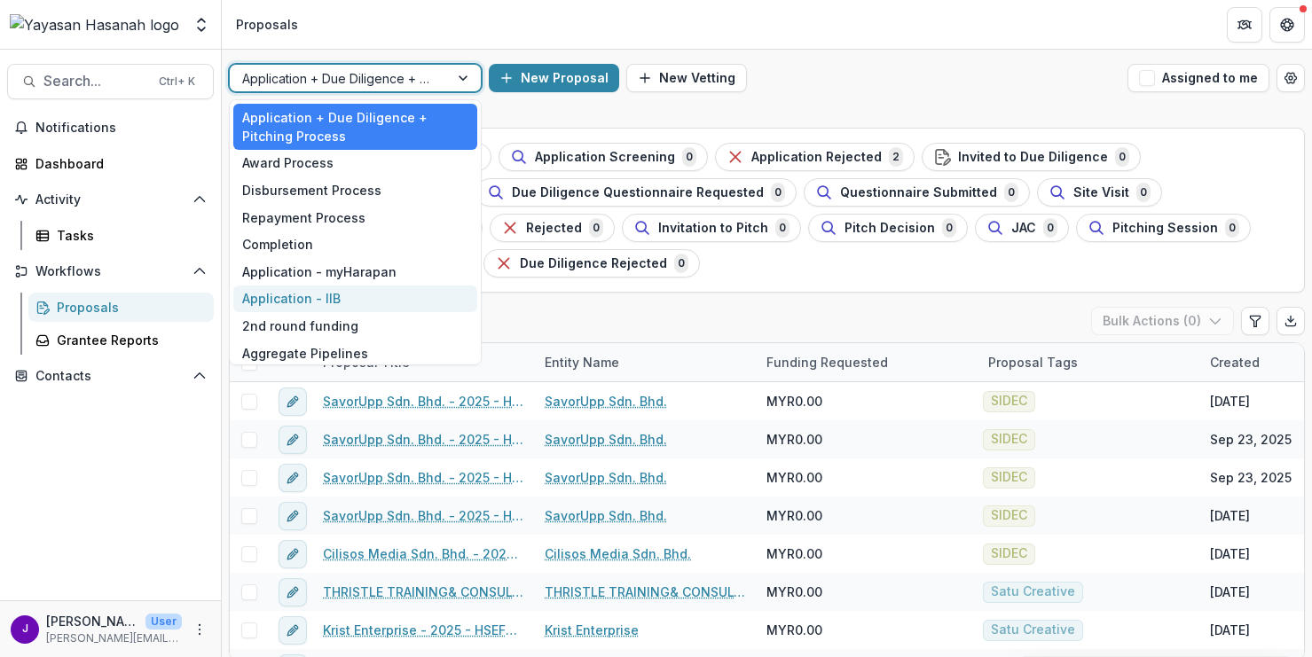  Describe the element at coordinates (645, 362) in the screenshot. I see `div: Entity Name` at that location.